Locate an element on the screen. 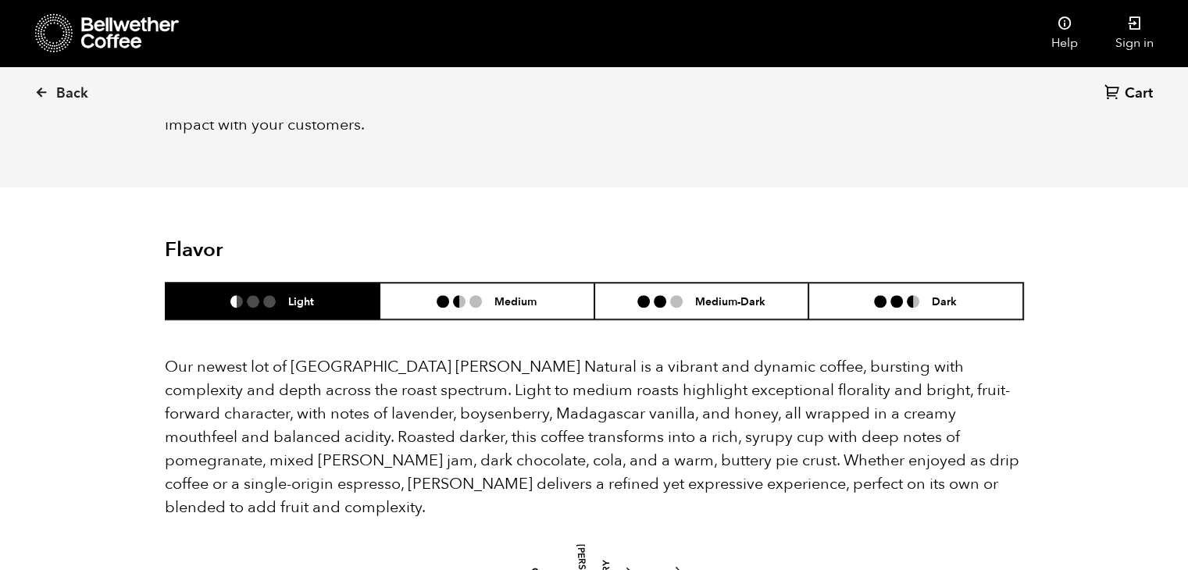 Image resolution: width=1188 pixels, height=570 pixels. span: Cart is located at coordinates (1138, 94).